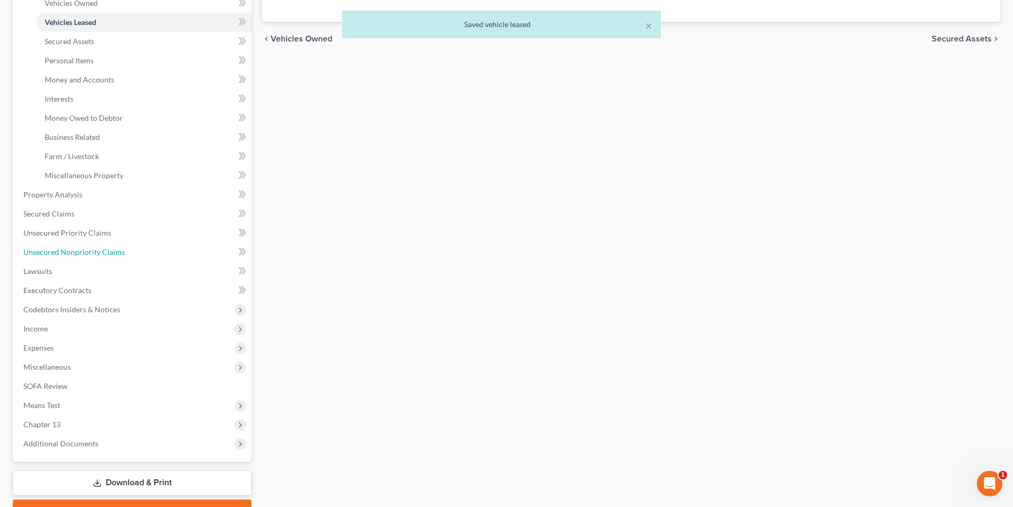  I want to click on span: Personal Items, so click(69, 60).